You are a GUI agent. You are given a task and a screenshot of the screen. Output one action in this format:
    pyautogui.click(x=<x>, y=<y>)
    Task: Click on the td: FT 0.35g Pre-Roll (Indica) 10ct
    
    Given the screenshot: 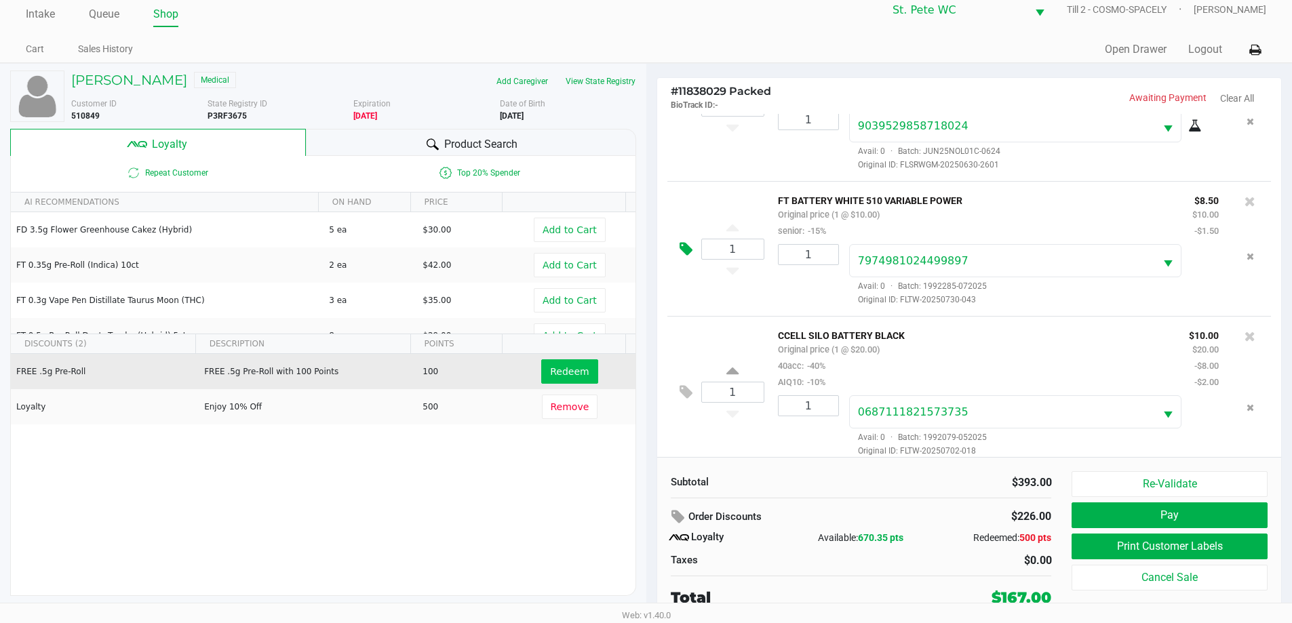 What is the action you would take?
    pyautogui.click(x=167, y=265)
    